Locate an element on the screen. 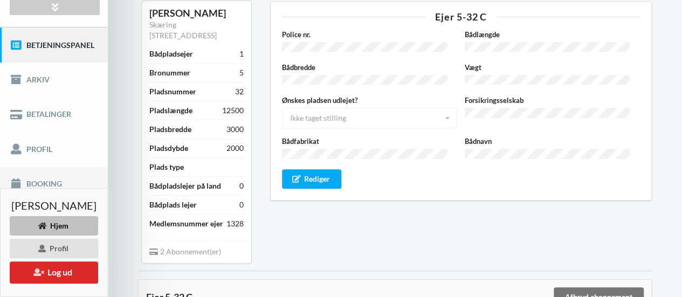 This screenshot has width=682, height=297. div: 1 is located at coordinates (241, 54).